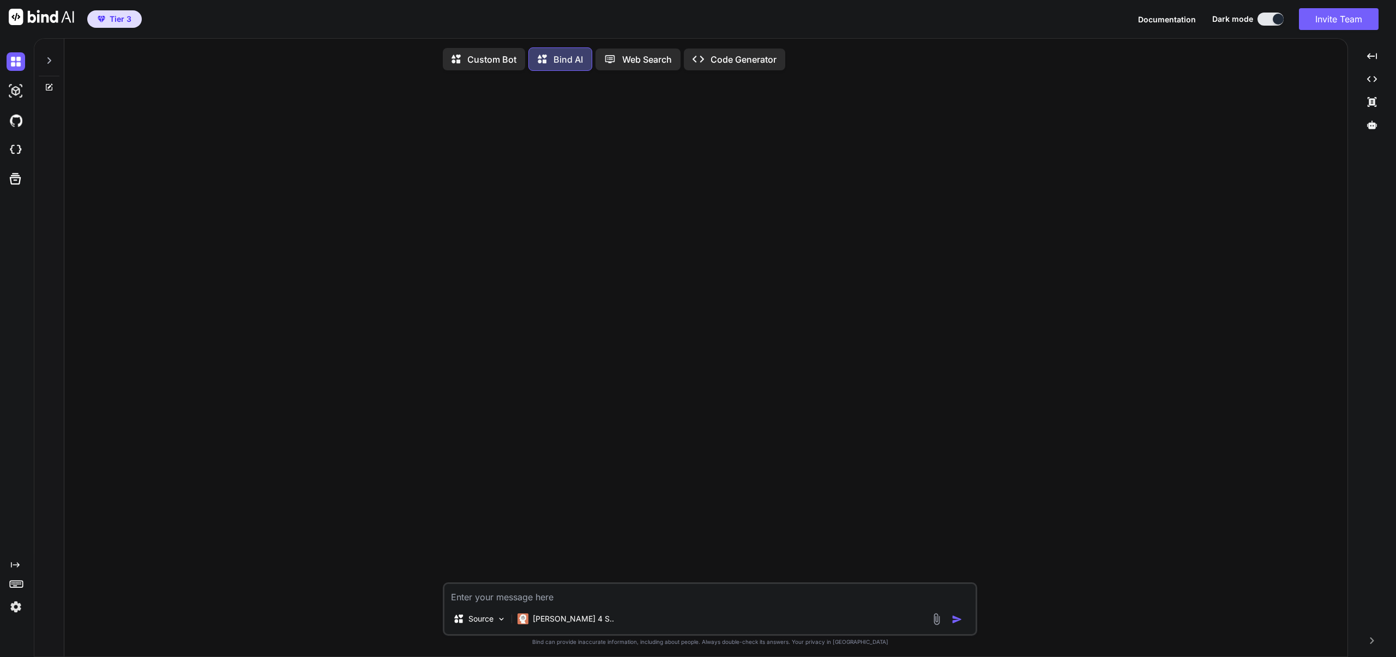  What do you see at coordinates (121, 19) in the screenshot?
I see `span: Tier 3` at bounding box center [121, 19].